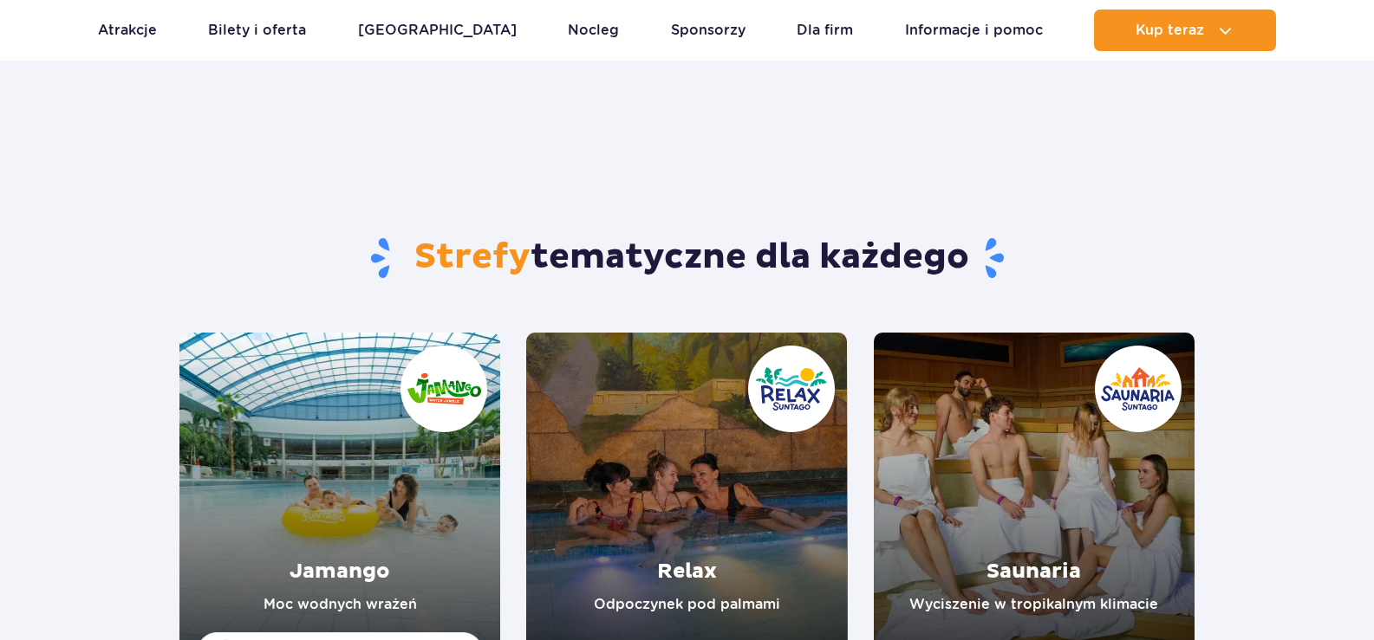  Describe the element at coordinates (824, 30) in the screenshot. I see `a: Dla firm` at that location.